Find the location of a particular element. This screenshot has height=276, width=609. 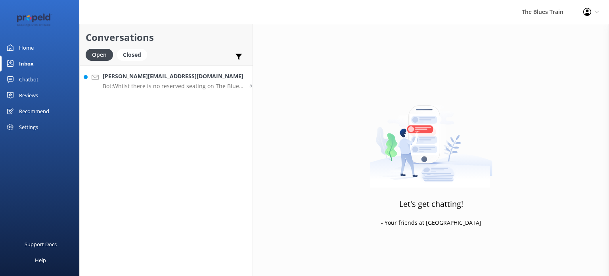

img: artwork of a man stealing a conversation from at giant smartphone is located at coordinates (431, 138).